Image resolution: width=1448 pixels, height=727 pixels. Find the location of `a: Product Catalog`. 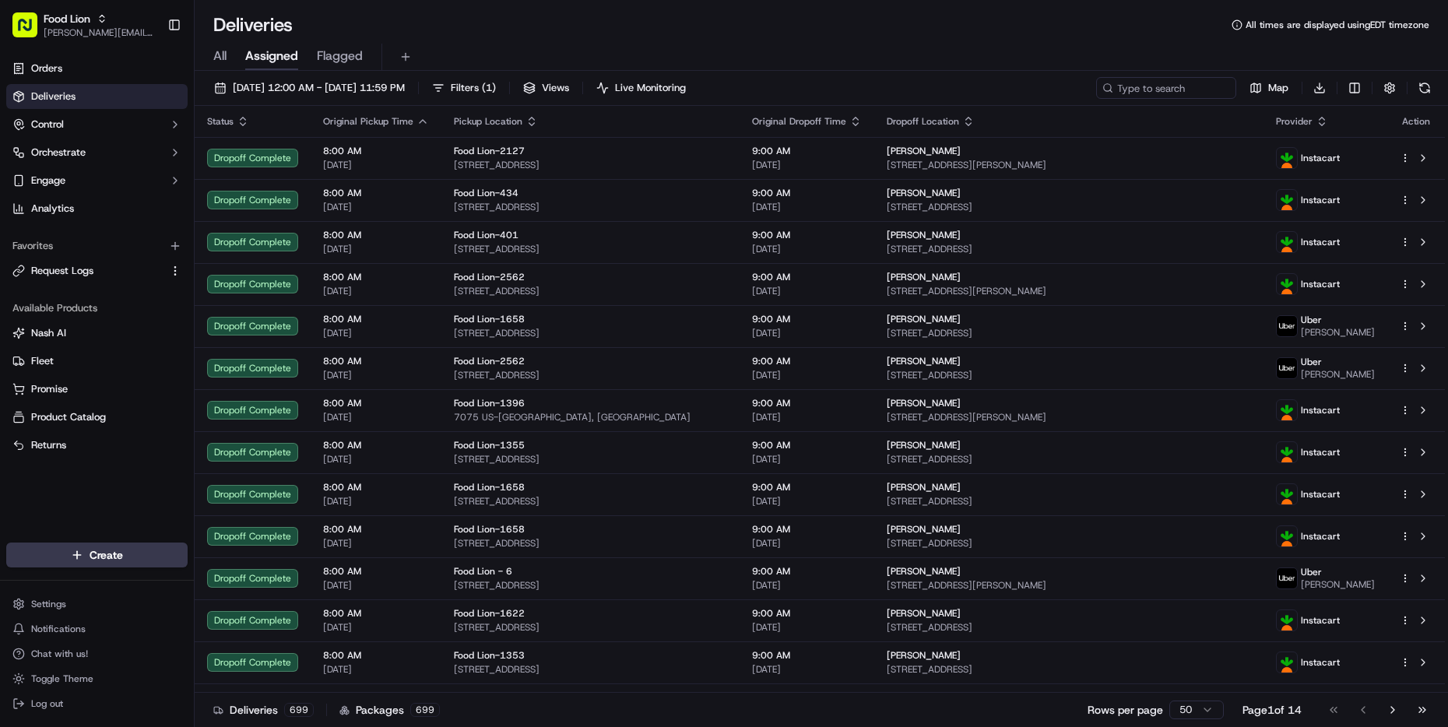

a: Product Catalog is located at coordinates (97, 417).